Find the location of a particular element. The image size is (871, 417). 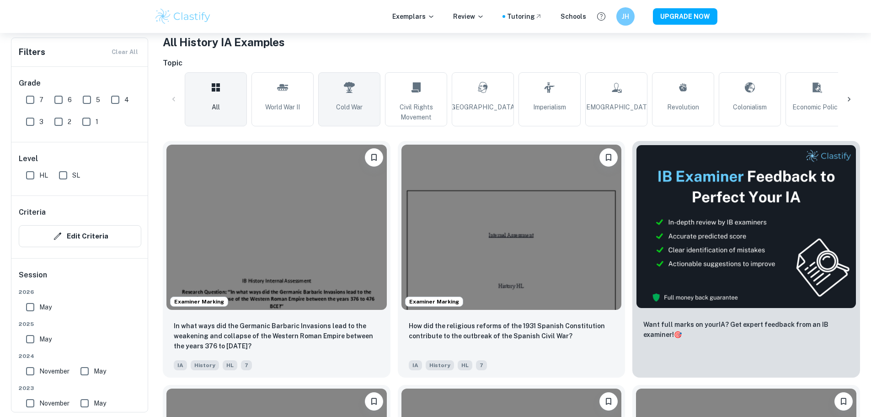

span: 3 is located at coordinates (41, 122).